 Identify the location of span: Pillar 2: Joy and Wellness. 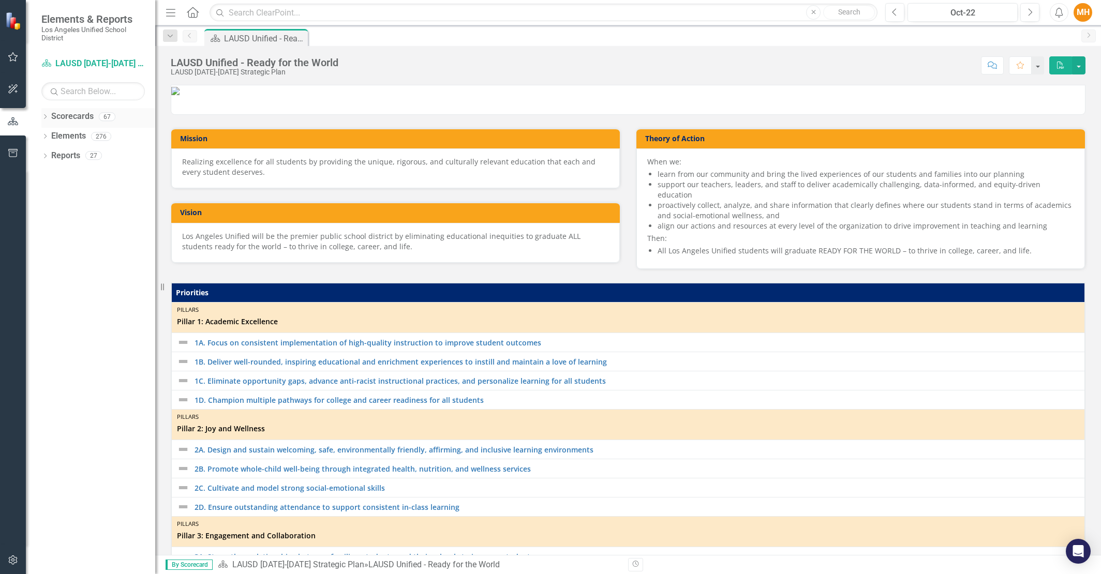
(628, 429).